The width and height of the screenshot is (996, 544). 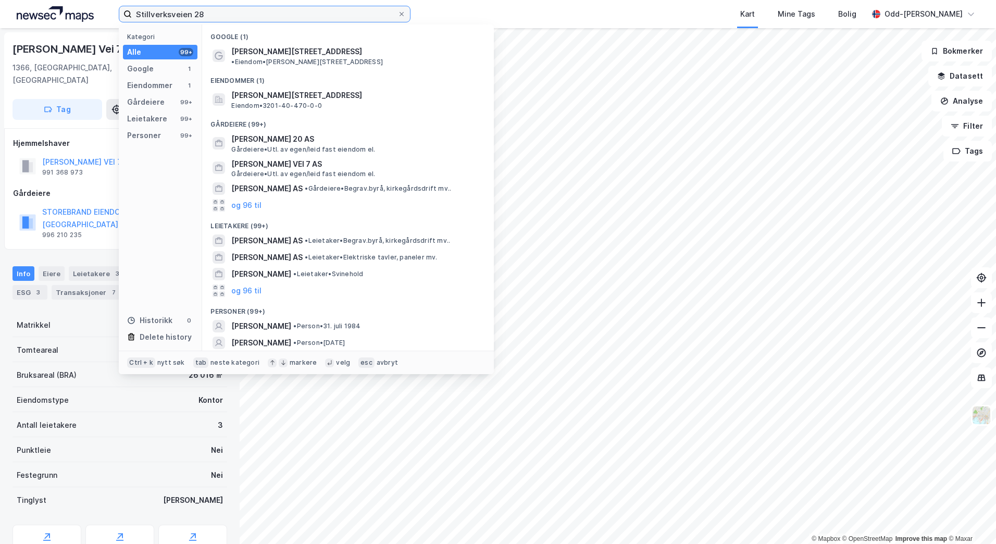 I want to click on div: esc, so click(x=366, y=363).